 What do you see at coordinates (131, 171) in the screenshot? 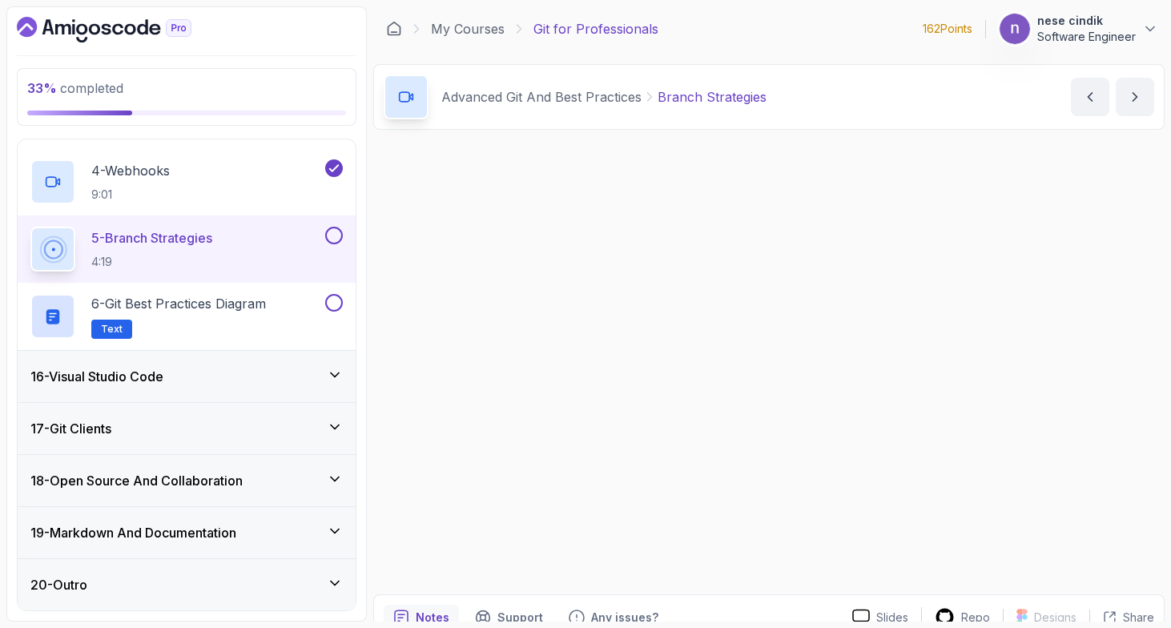
I see `p: 4 - Webhooks` at bounding box center [131, 171].